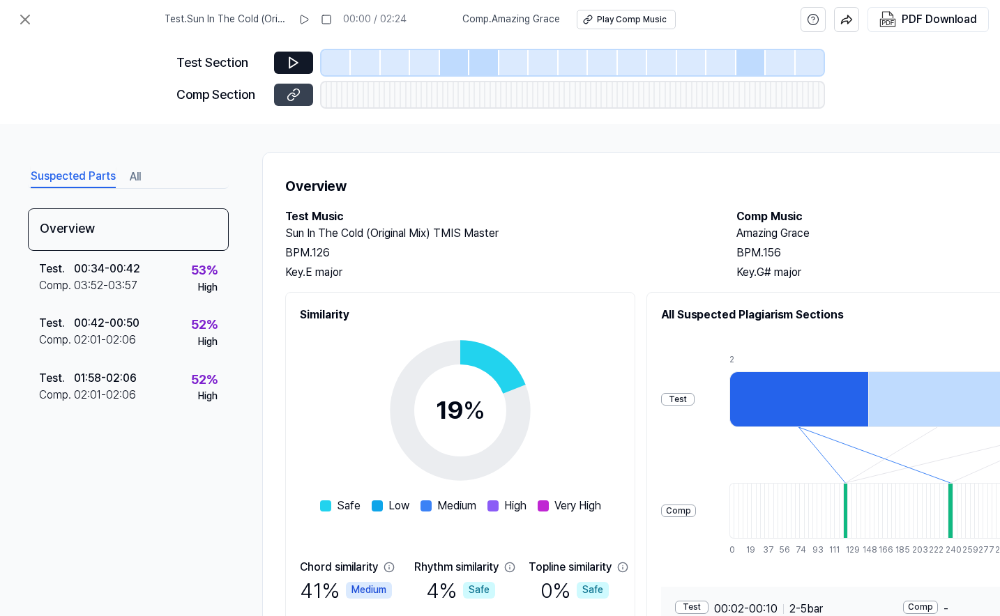  I want to click on div: Topline similarity, so click(570, 568).